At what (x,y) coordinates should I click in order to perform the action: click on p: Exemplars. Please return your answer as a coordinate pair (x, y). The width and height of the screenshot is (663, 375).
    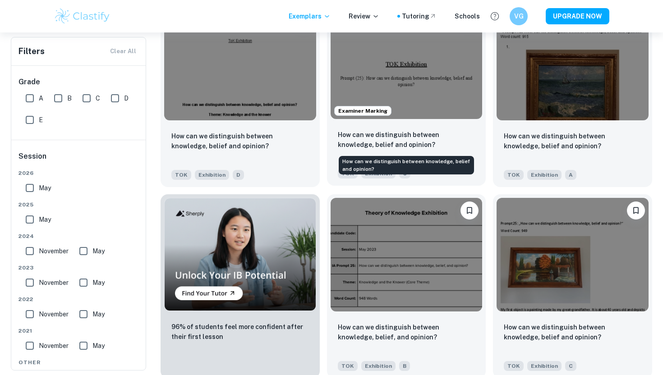
    Looking at the image, I should click on (309, 16).